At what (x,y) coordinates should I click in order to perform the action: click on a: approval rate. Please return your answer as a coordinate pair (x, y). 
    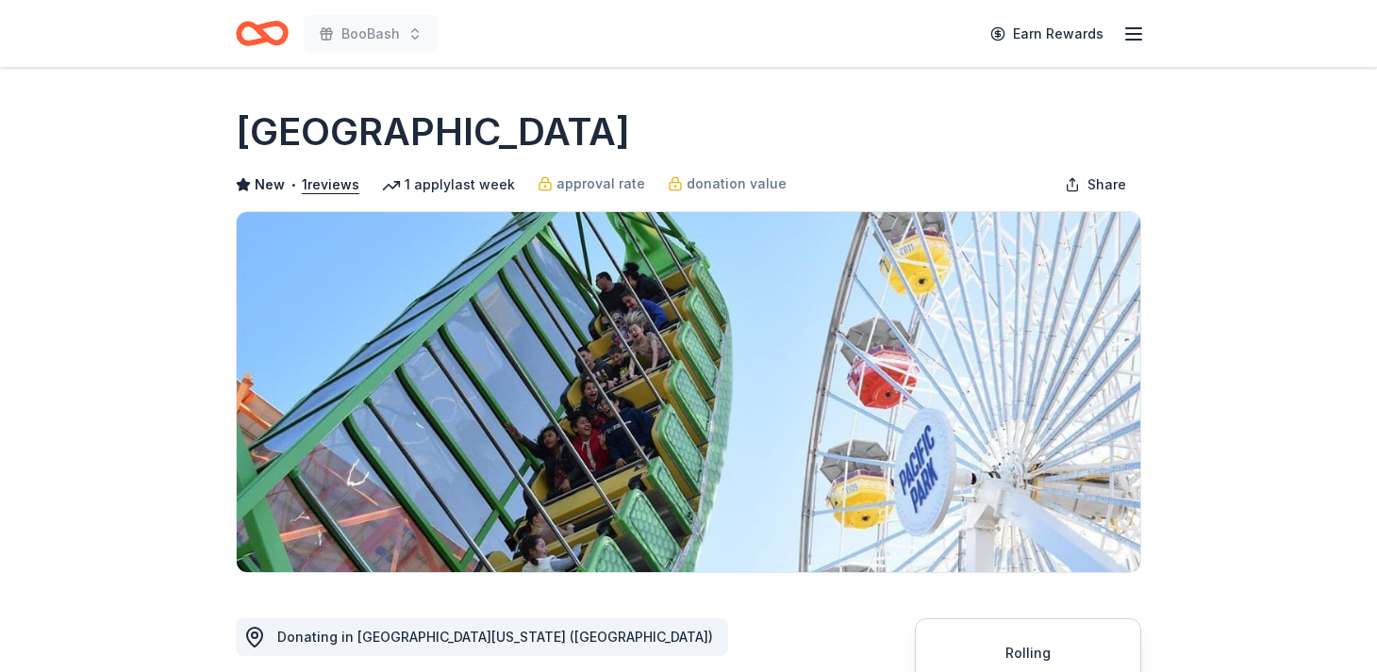
    Looking at the image, I should click on (591, 184).